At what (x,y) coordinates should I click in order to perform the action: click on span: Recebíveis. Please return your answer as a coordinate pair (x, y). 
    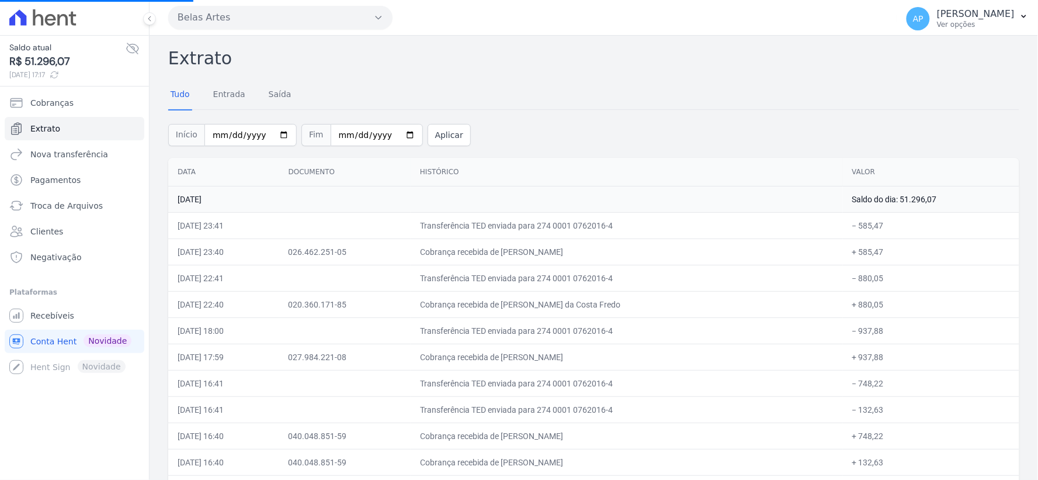
    Looking at the image, I should click on (52, 315).